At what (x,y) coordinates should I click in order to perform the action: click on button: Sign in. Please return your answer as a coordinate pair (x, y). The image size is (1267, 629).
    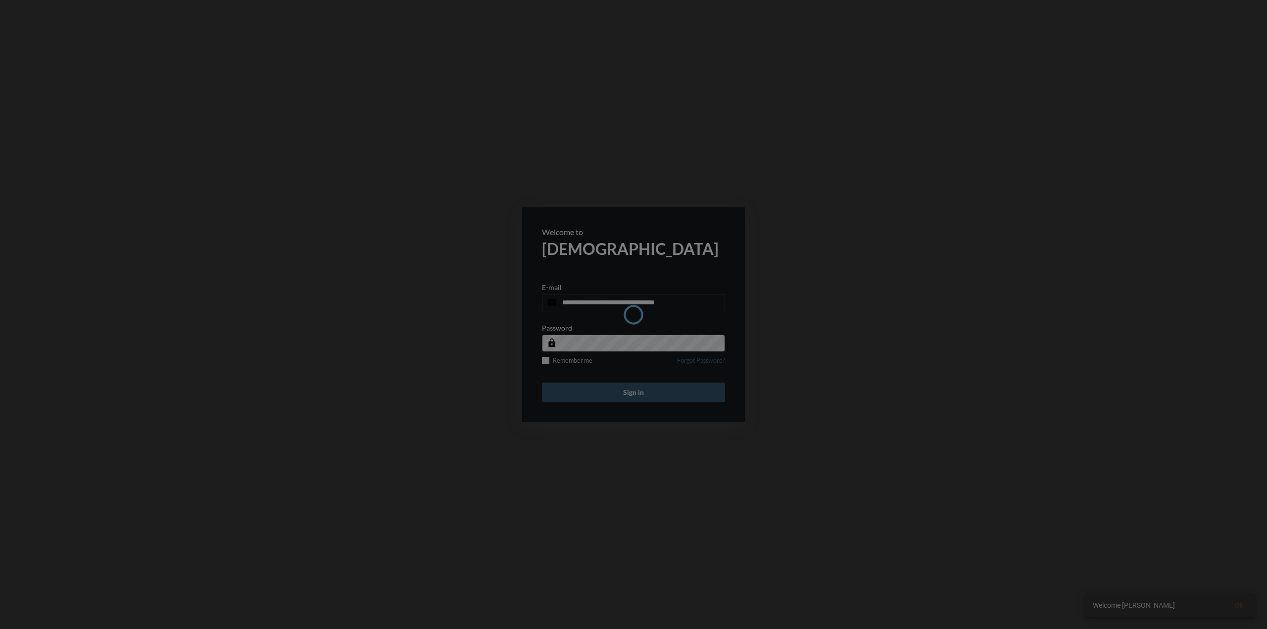
    Looking at the image, I should click on (634, 393).